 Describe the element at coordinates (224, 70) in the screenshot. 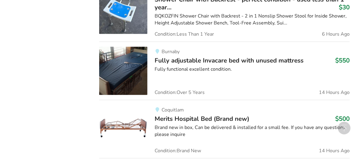

I see `a: bedroom equipment-fully adjustable invacare bed with unused mattressBurnabyFully adjustable Invac...` at that location.